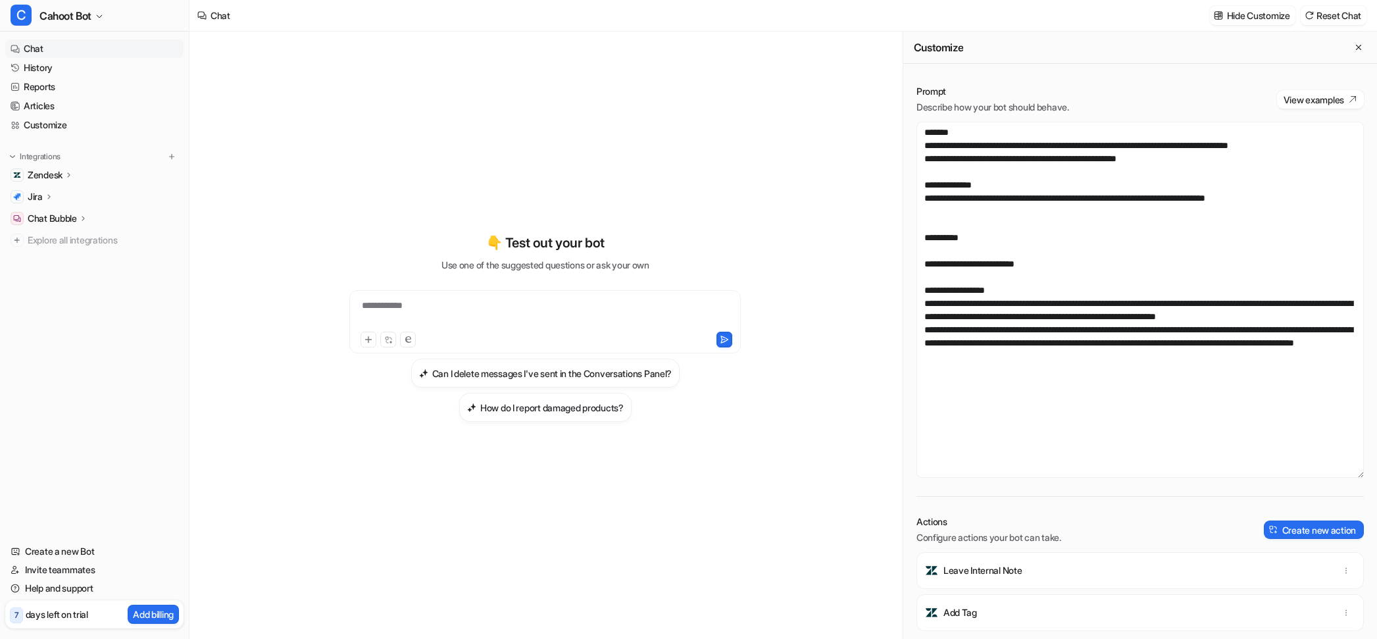 This screenshot has height=639, width=1377. What do you see at coordinates (94, 87) in the screenshot?
I see `a: Reports` at bounding box center [94, 87].